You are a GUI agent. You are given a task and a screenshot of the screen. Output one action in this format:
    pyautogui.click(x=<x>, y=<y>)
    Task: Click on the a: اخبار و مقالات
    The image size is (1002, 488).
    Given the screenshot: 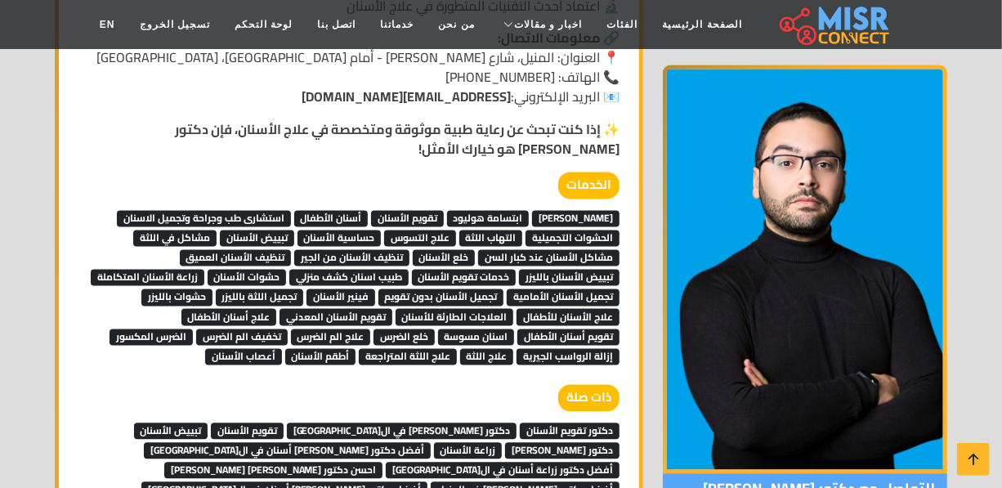 What is the action you would take?
    pyautogui.click(x=541, y=25)
    